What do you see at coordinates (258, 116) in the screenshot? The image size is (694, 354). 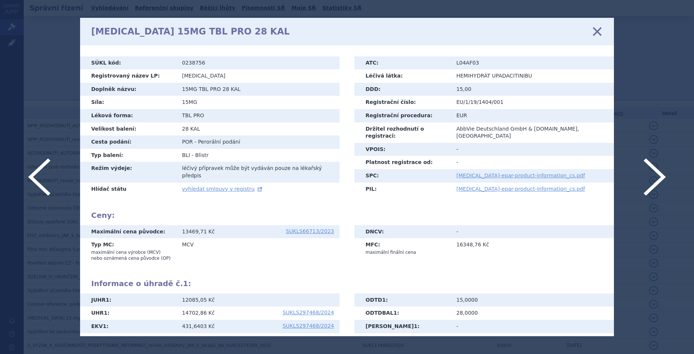 I see `td: TBL PRO` at bounding box center [258, 116].